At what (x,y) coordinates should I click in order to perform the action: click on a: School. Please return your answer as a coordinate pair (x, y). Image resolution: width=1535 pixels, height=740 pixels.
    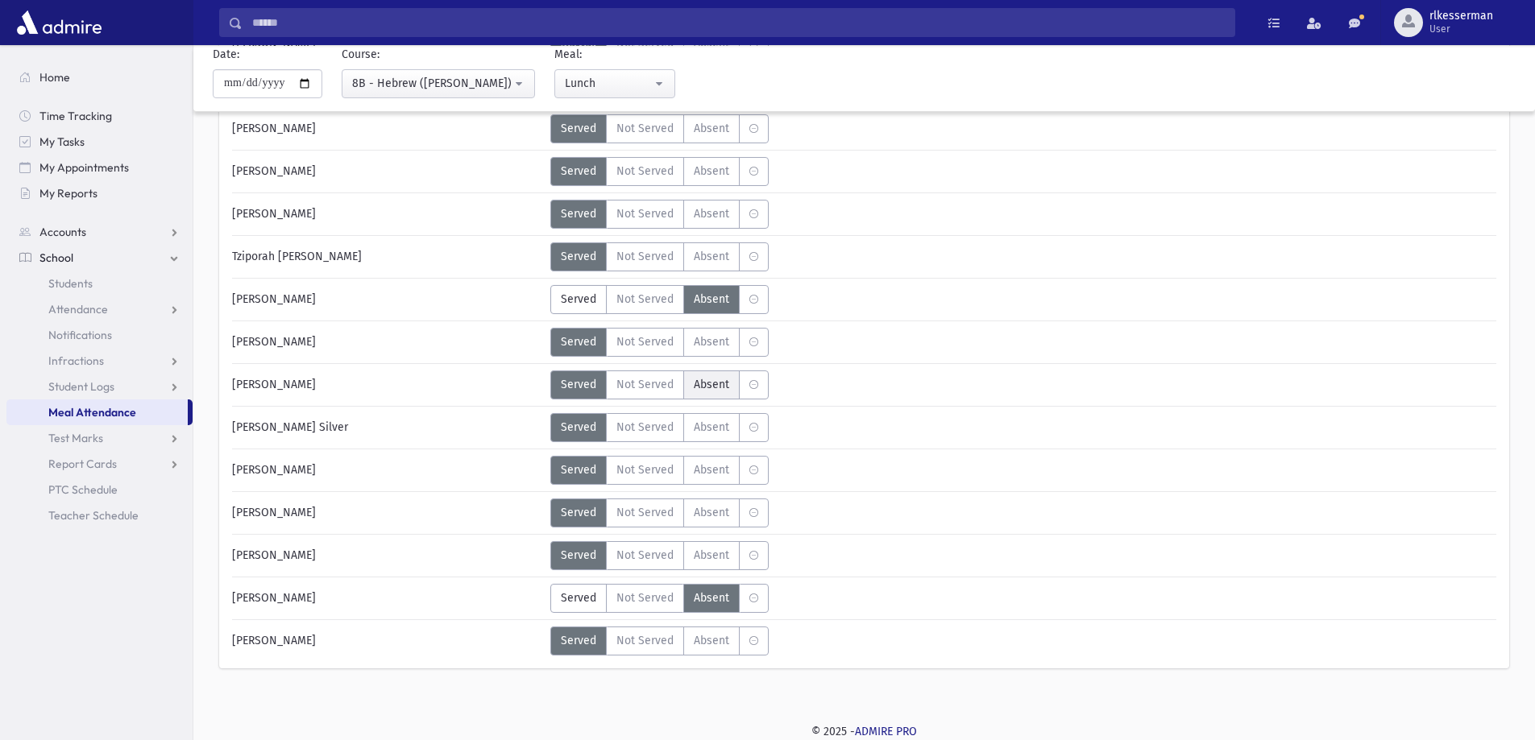
    Looking at the image, I should click on (99, 258).